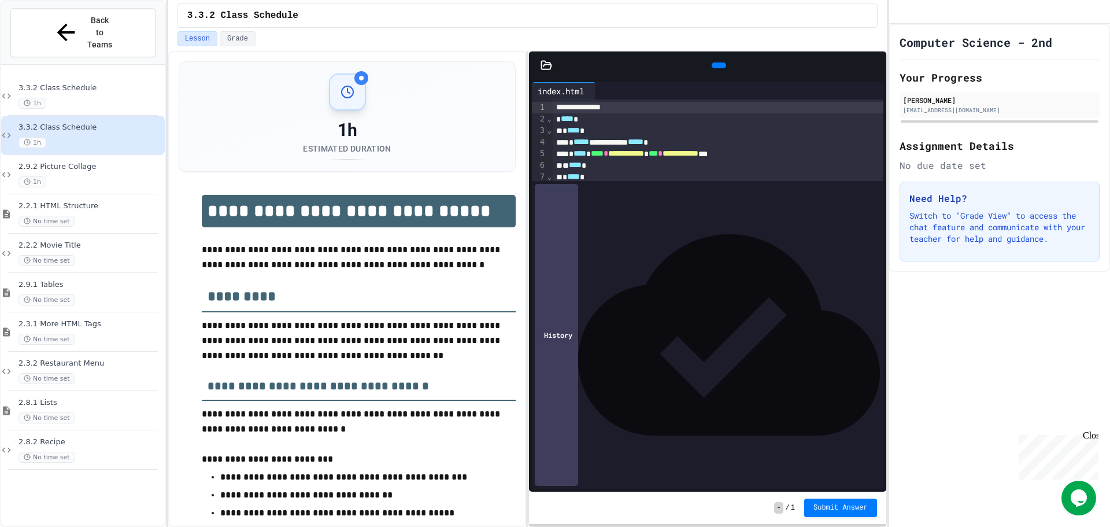 This screenshot has width=1110, height=527. I want to click on button: Lesson, so click(197, 39).